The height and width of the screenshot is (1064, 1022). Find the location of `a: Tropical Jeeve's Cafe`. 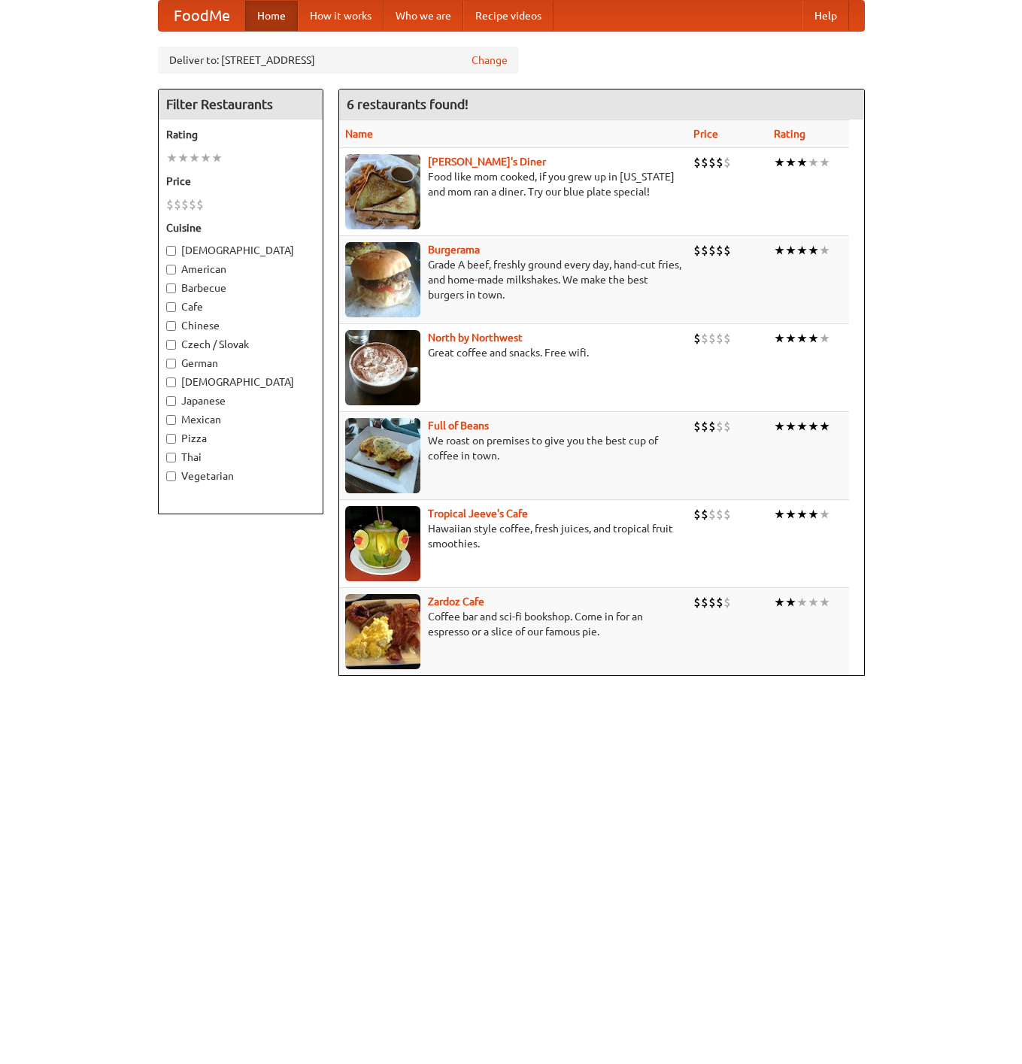

a: Tropical Jeeve's Cafe is located at coordinates (477, 513).